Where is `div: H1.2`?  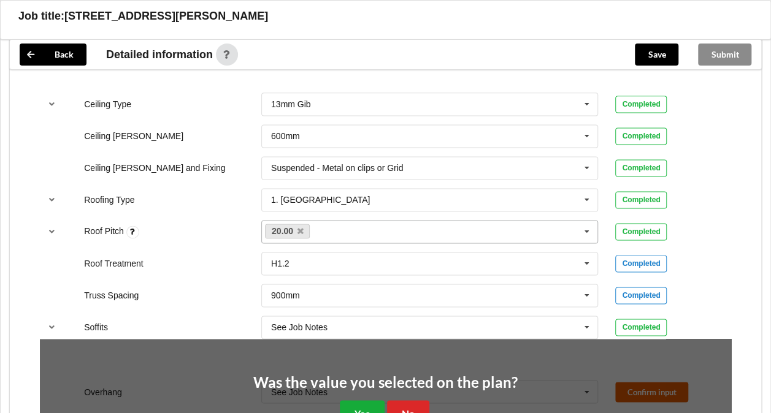
div: H1.2 is located at coordinates (280, 264).